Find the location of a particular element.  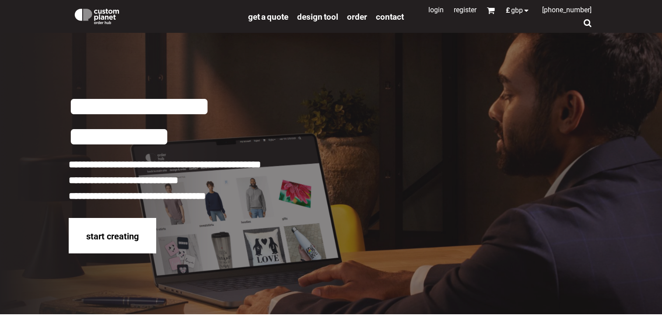

span: Contact is located at coordinates (390, 17).